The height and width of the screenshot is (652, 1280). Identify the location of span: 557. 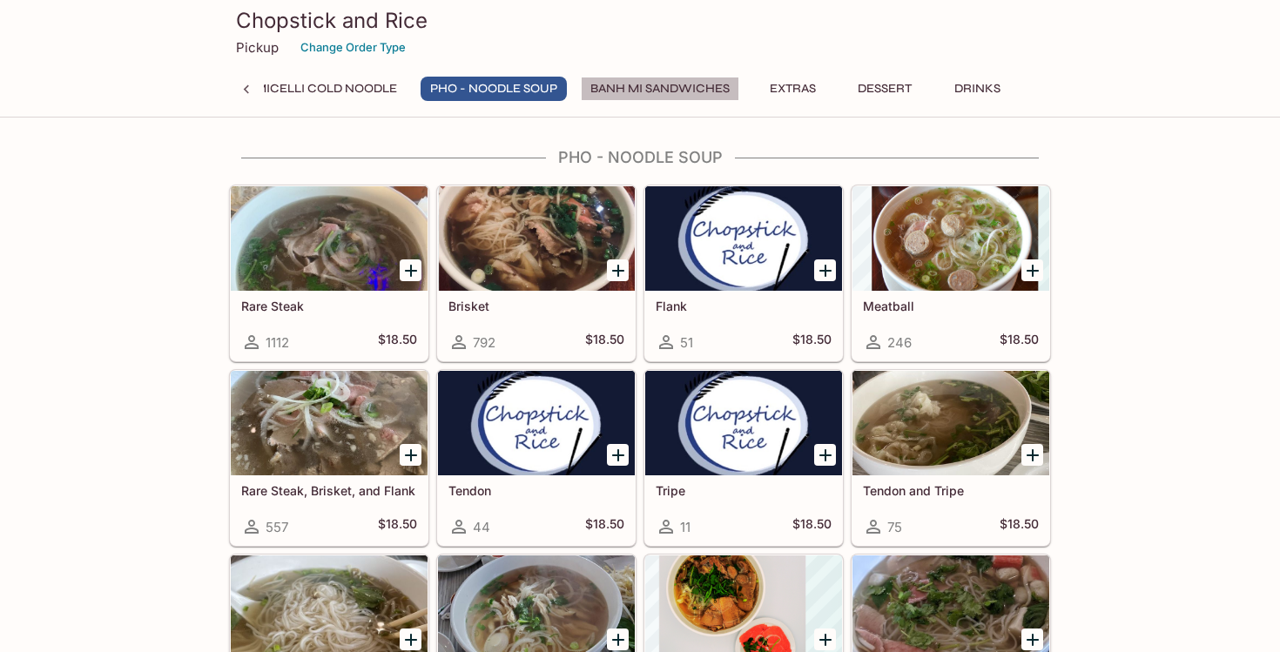
(277, 527).